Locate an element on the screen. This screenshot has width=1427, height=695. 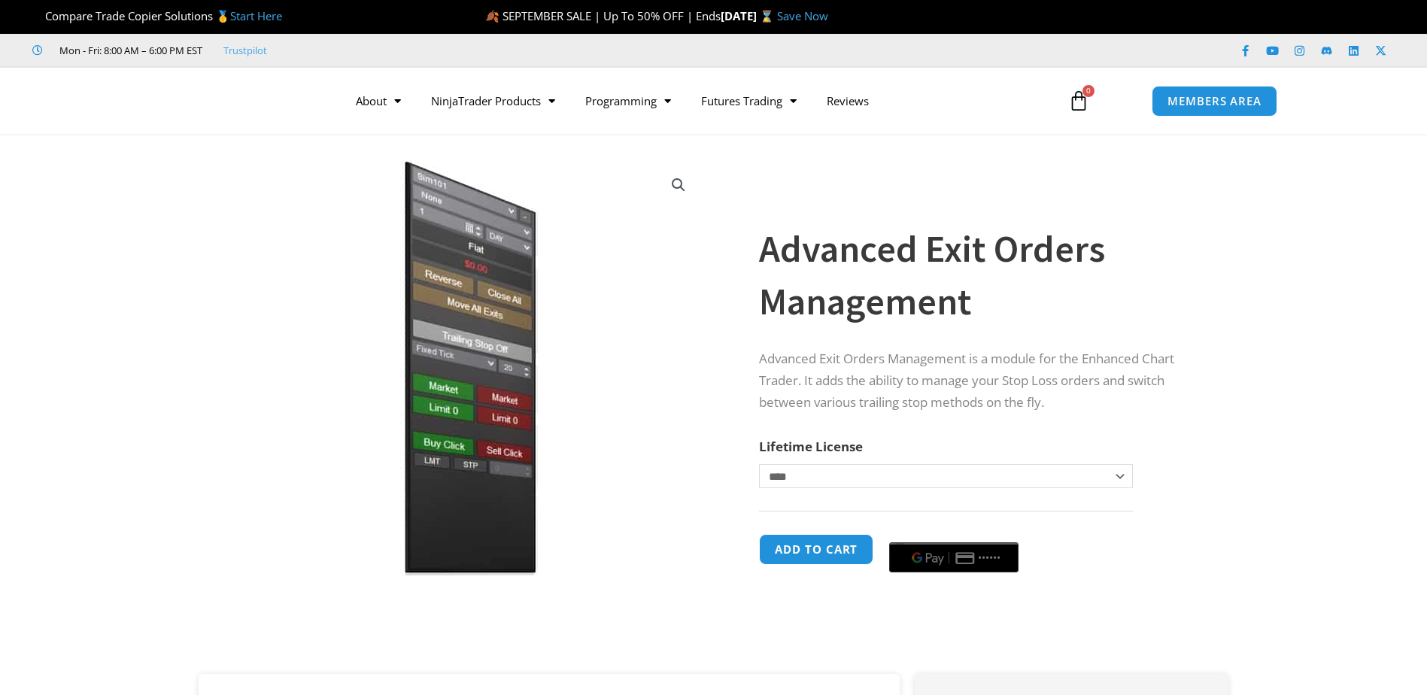
span: Compare Trade Copier Solutions 🥇 is located at coordinates (157, 16).